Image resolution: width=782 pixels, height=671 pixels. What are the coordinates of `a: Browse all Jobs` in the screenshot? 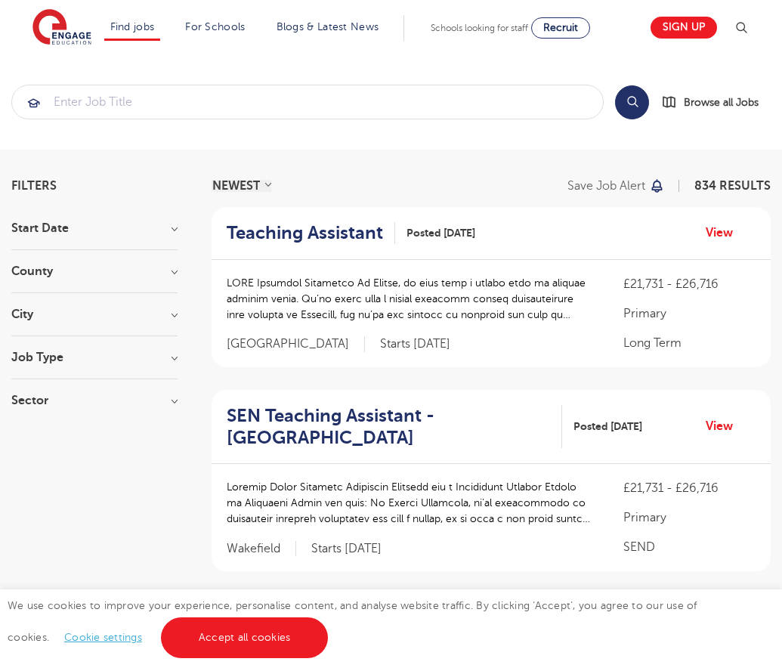 It's located at (716, 102).